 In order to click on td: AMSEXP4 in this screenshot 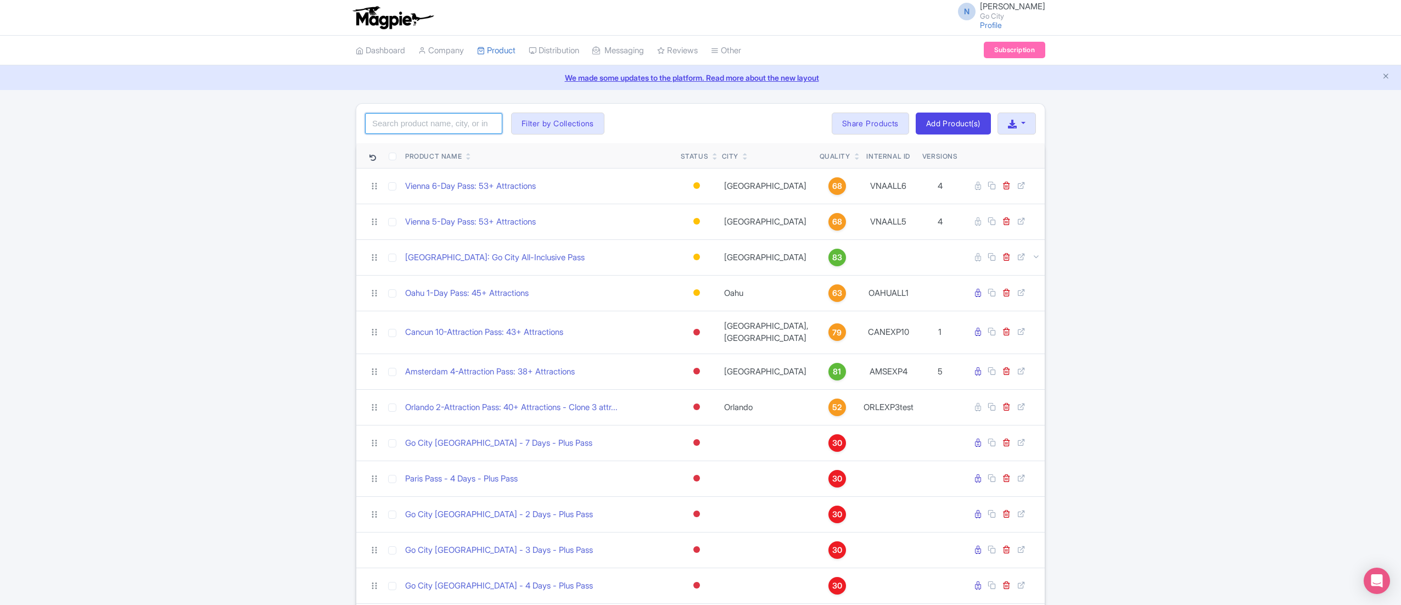, I will do `click(888, 371)`.